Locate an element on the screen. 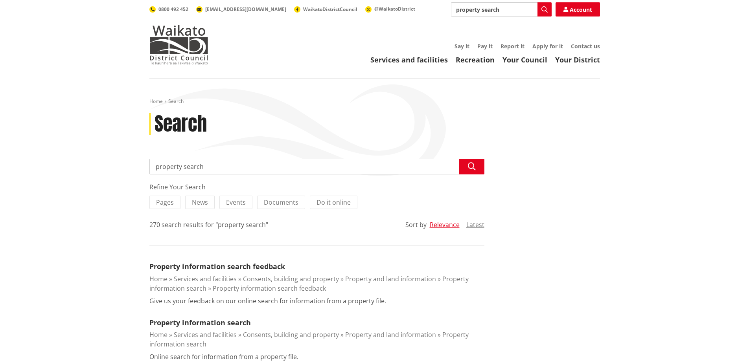 Image resolution: width=749 pixels, height=361 pixels. span: Search is located at coordinates (176, 101).